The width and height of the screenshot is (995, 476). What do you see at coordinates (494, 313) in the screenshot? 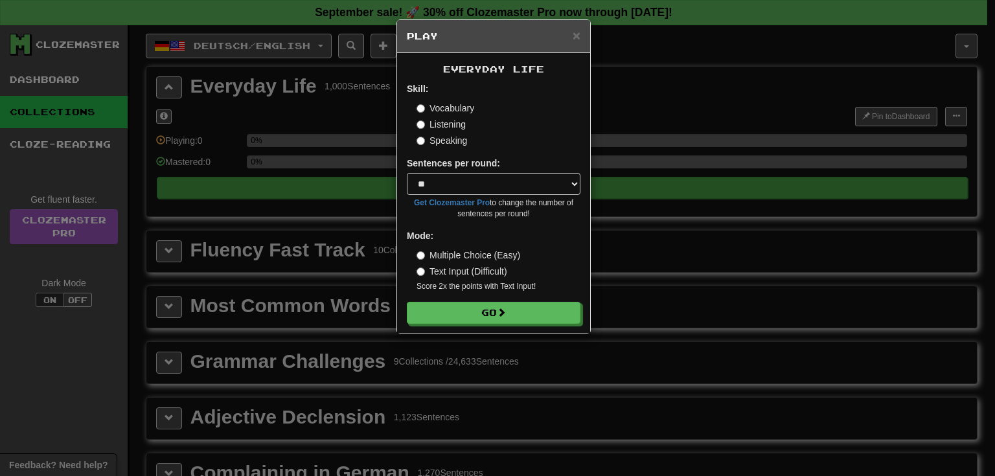
I see `button: Go` at bounding box center [494, 313].